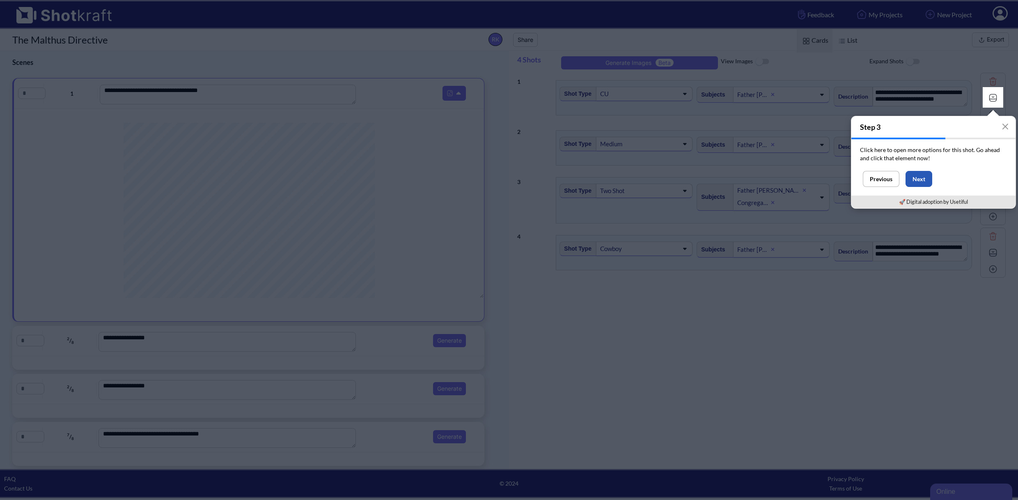 The height and width of the screenshot is (500, 1018). Describe the element at coordinates (934, 154) in the screenshot. I see `p: Click here to open more options for this shot. Go ahead and click that element now!` at that location.